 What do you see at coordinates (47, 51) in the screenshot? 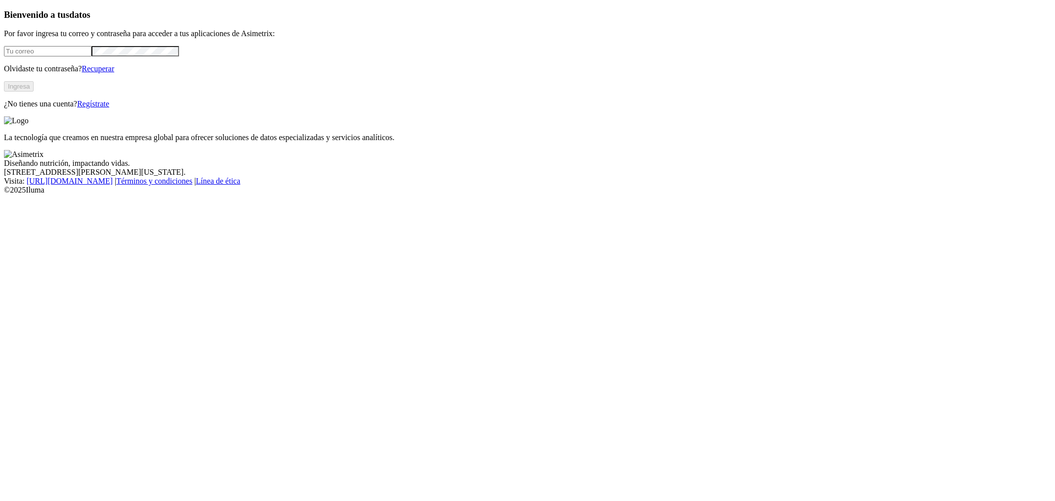
I see `input: Tu correo` at bounding box center [47, 51].